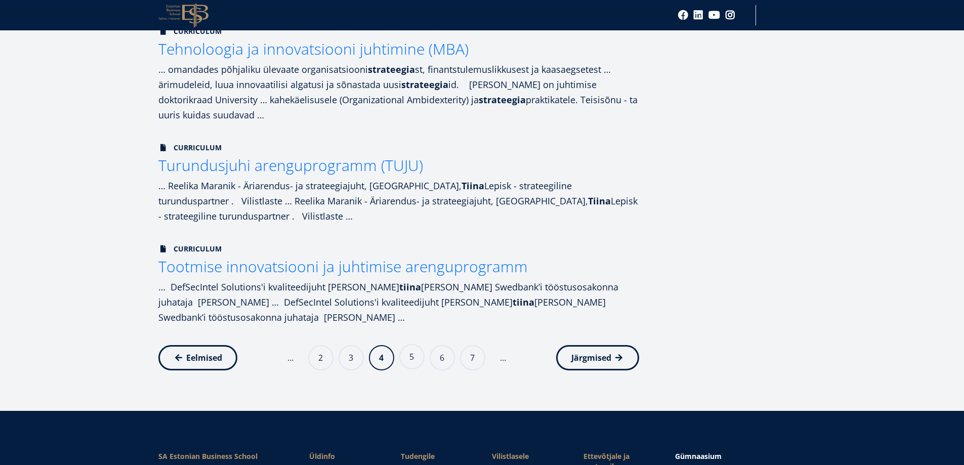 This screenshot has width=964, height=465. I want to click on a: 4, so click(381, 358).